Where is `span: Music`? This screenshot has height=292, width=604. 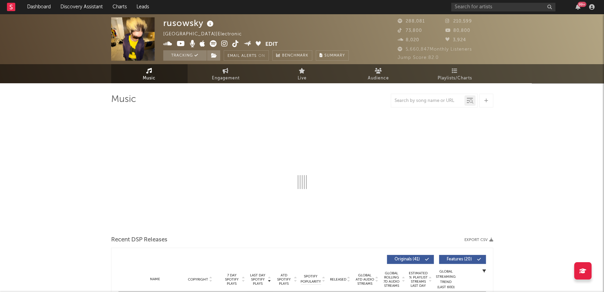 span: Music is located at coordinates (149, 78).